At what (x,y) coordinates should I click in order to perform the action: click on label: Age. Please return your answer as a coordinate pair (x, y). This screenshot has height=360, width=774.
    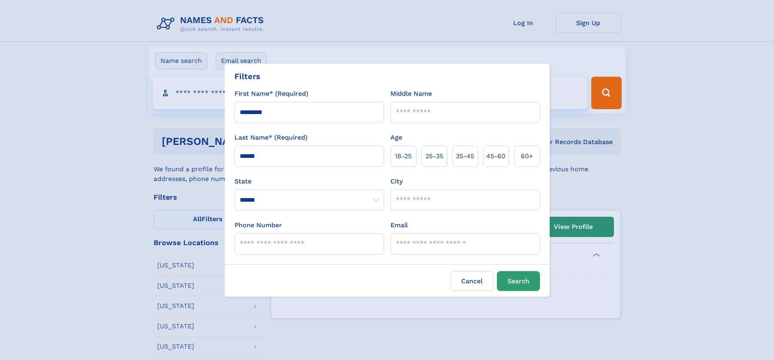
    Looking at the image, I should click on (396, 138).